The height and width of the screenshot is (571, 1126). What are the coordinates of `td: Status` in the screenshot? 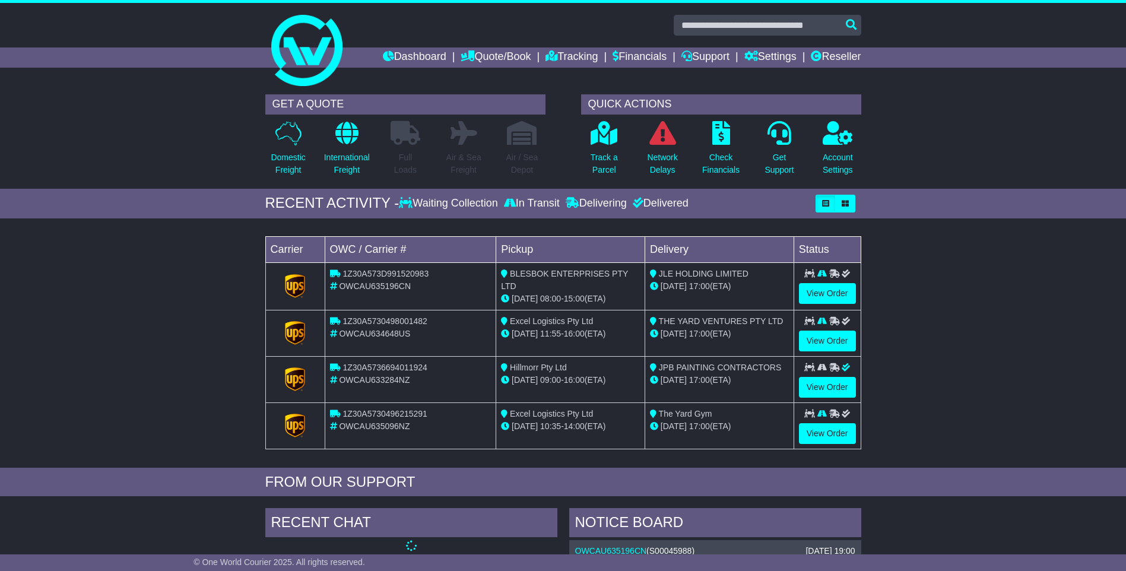 It's located at (827, 249).